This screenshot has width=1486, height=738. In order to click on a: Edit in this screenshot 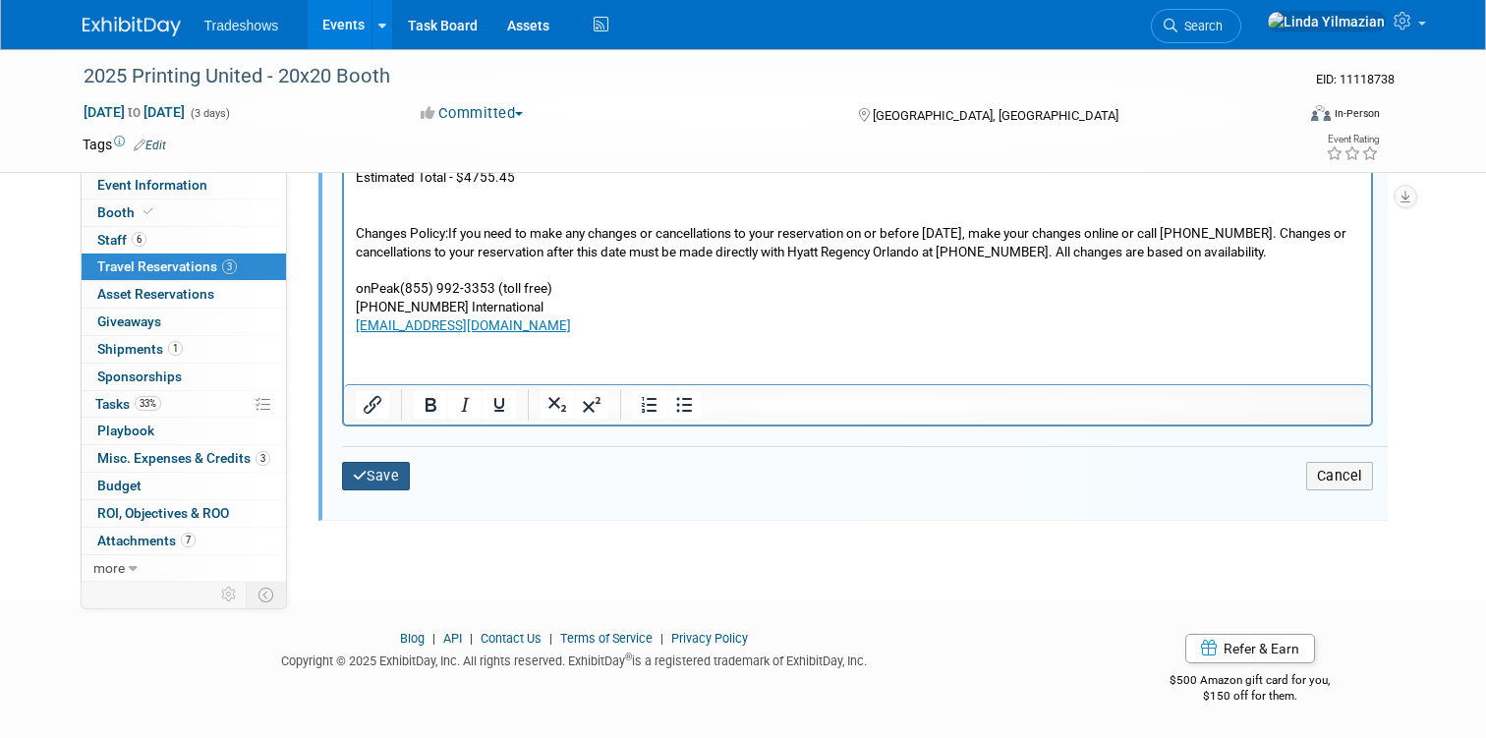, I will do `click(149, 145)`.